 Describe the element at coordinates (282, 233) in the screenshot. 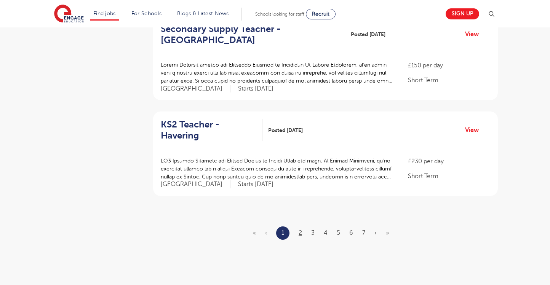

I see `a: 1` at that location.